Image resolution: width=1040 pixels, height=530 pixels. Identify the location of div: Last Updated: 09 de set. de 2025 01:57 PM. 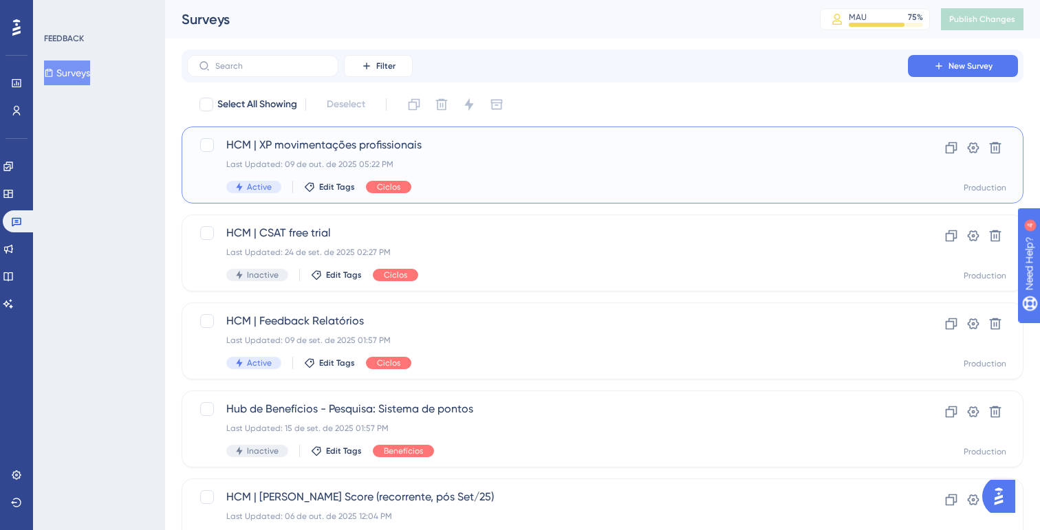
(547, 340).